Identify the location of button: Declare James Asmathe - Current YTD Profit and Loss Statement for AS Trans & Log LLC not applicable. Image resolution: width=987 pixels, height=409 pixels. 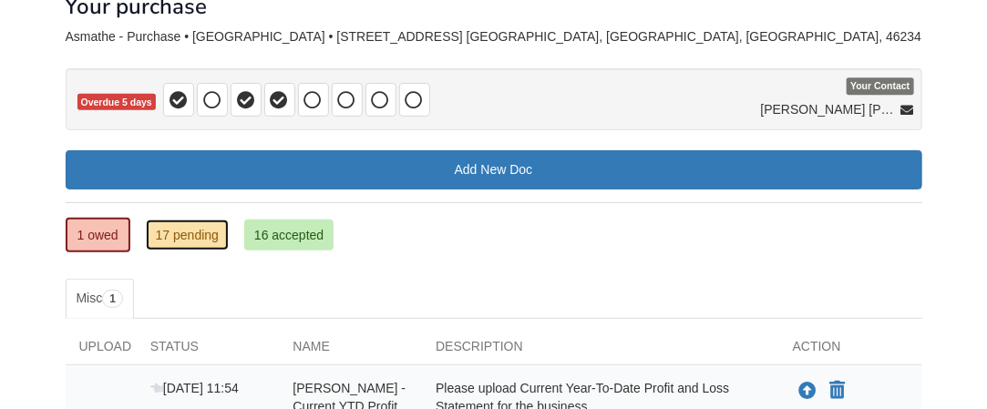
(838, 391).